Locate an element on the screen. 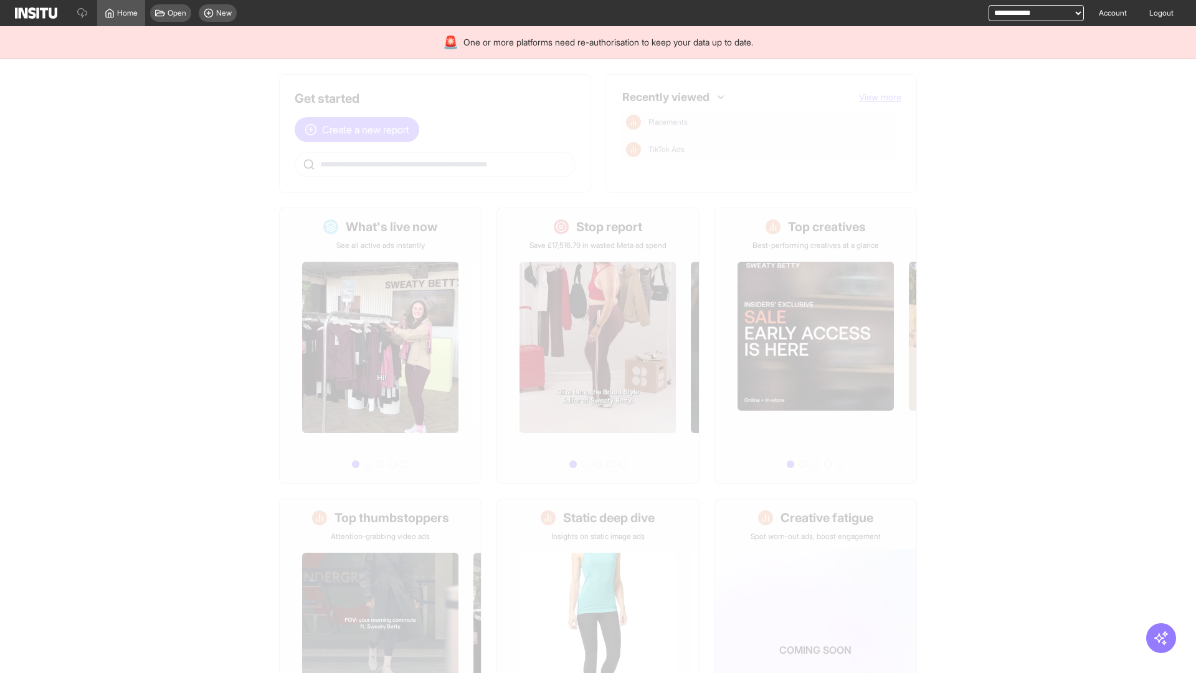  img: Logo is located at coordinates (36, 13).